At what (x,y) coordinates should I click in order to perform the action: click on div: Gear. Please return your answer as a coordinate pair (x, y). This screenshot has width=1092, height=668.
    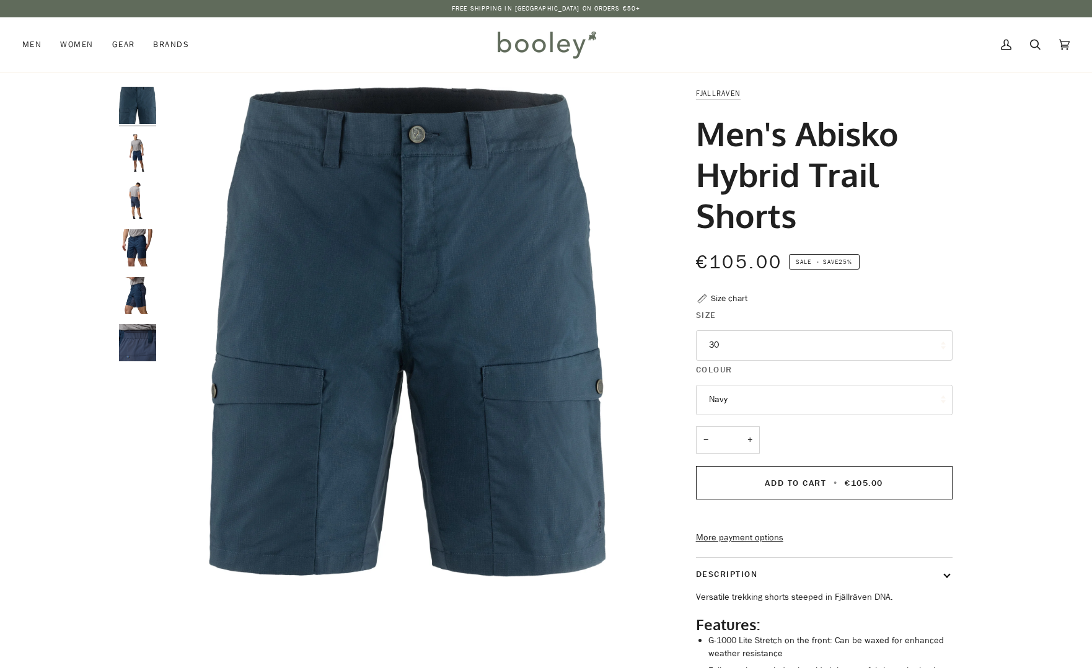
    Looking at the image, I should click on (123, 45).